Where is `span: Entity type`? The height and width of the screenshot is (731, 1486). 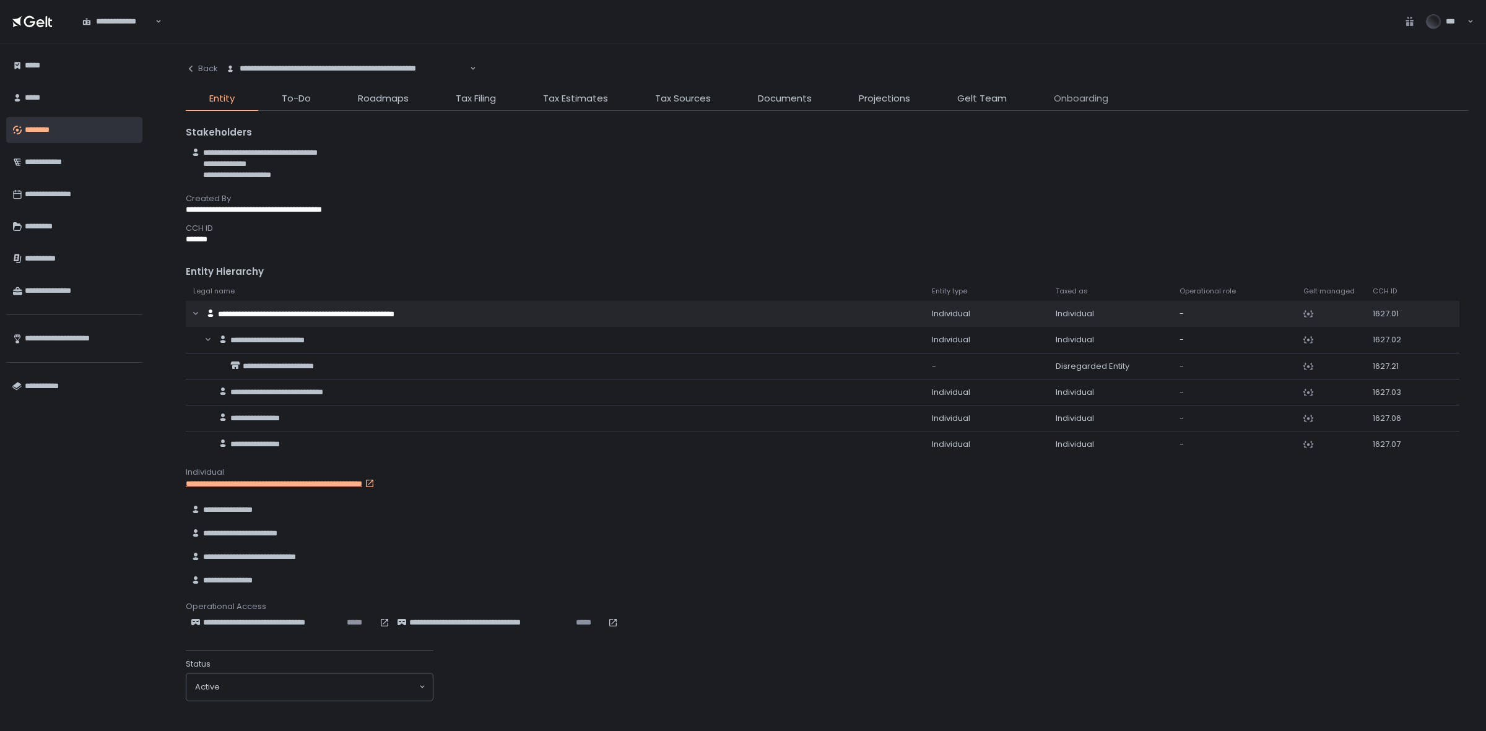 span: Entity type is located at coordinates (949, 291).